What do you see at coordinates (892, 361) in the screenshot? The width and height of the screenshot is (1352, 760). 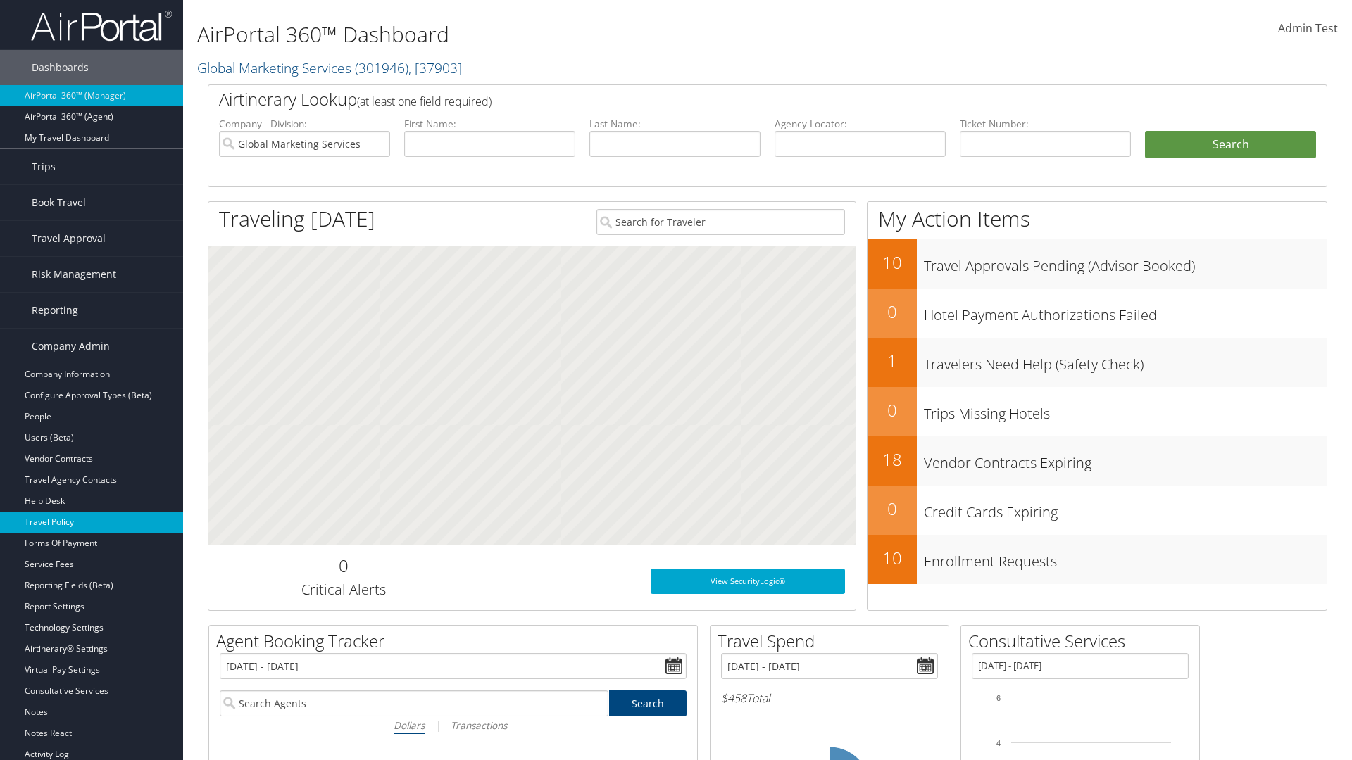 I see `h2: 1` at bounding box center [892, 361].